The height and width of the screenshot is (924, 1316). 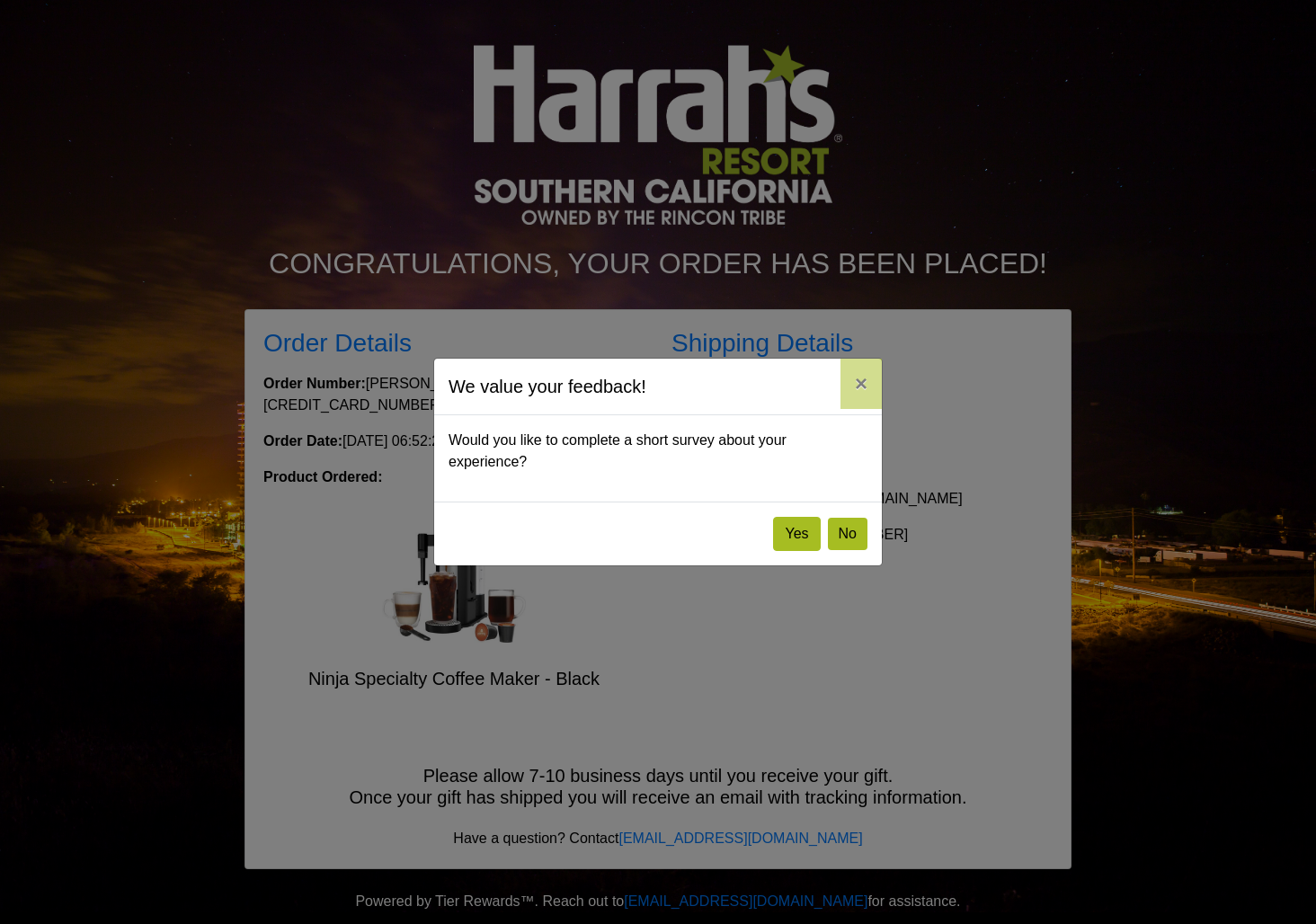 What do you see at coordinates (797, 534) in the screenshot?
I see `button: Yes` at bounding box center [797, 534].